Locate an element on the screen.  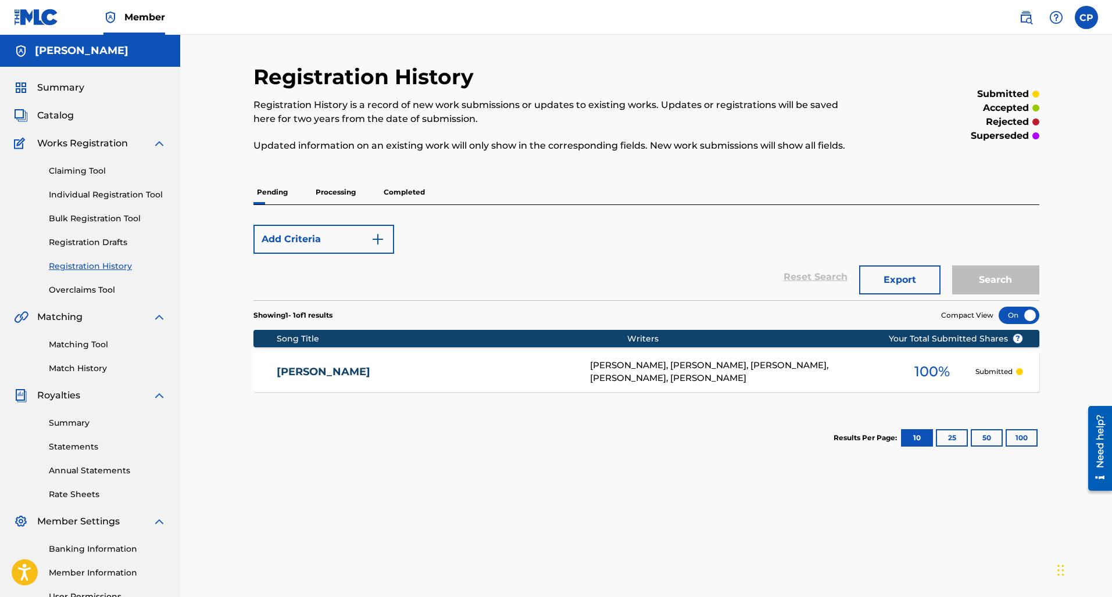
img: MLC Logo is located at coordinates (36, 17).